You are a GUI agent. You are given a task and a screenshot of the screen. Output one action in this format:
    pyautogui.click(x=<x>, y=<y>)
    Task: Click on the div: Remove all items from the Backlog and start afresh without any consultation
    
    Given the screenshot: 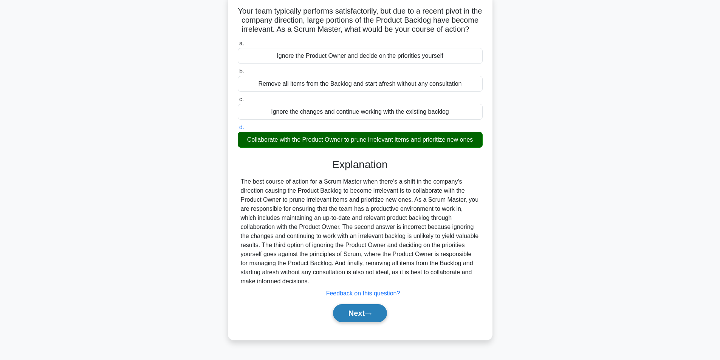 What is the action you would take?
    pyautogui.click(x=360, y=84)
    